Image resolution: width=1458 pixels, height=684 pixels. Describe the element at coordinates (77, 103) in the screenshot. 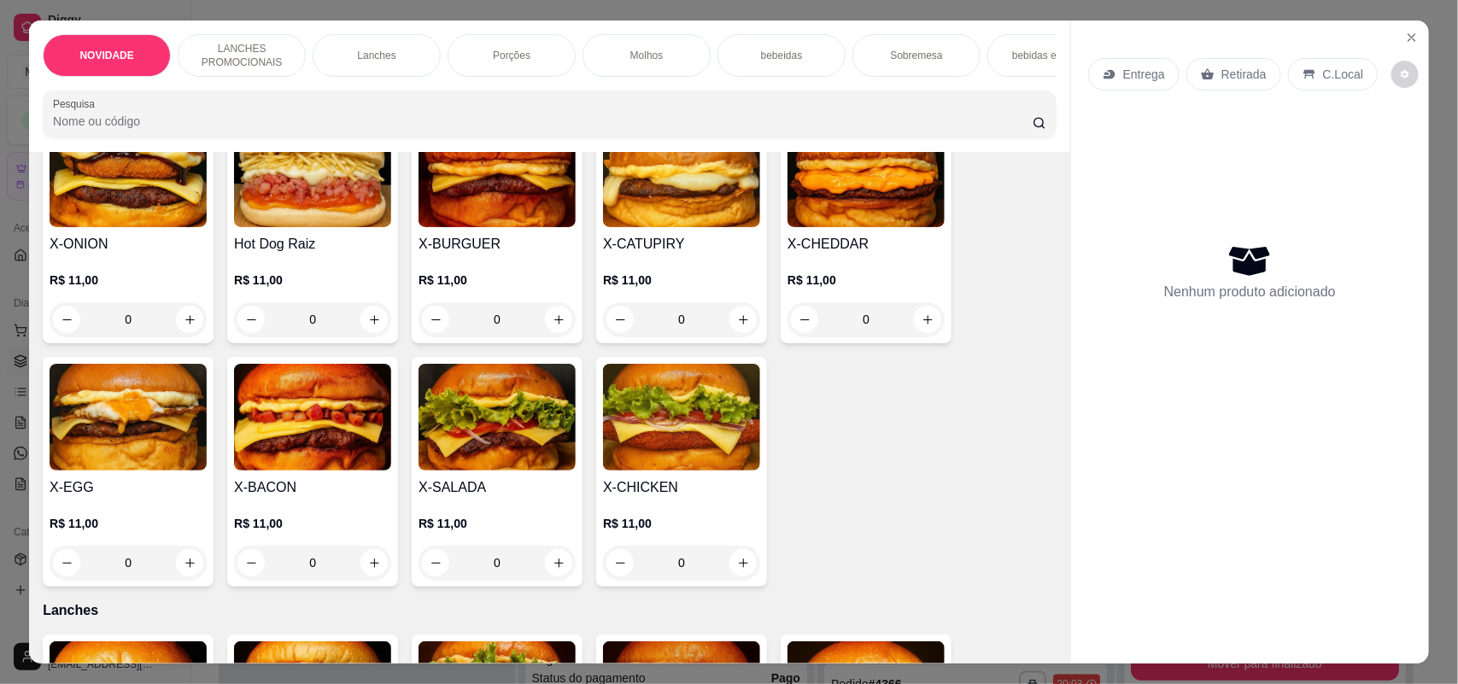

I see `label: Pesquisa` at that location.